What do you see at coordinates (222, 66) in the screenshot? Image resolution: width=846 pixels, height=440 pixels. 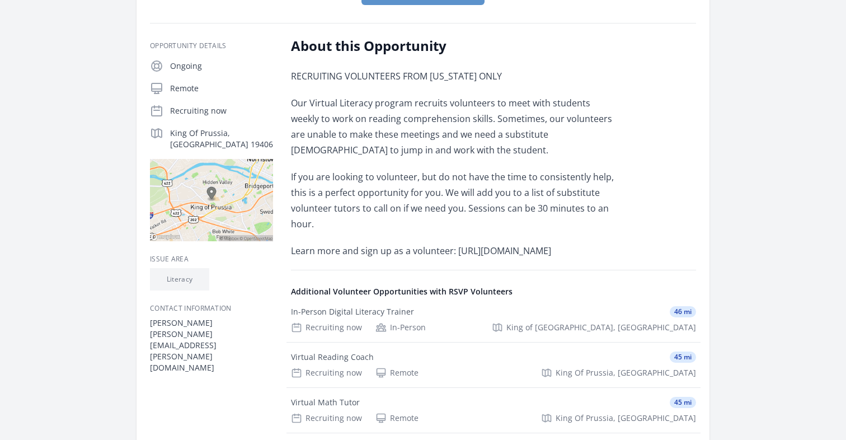 I see `p: Ongoing` at bounding box center [222, 66].